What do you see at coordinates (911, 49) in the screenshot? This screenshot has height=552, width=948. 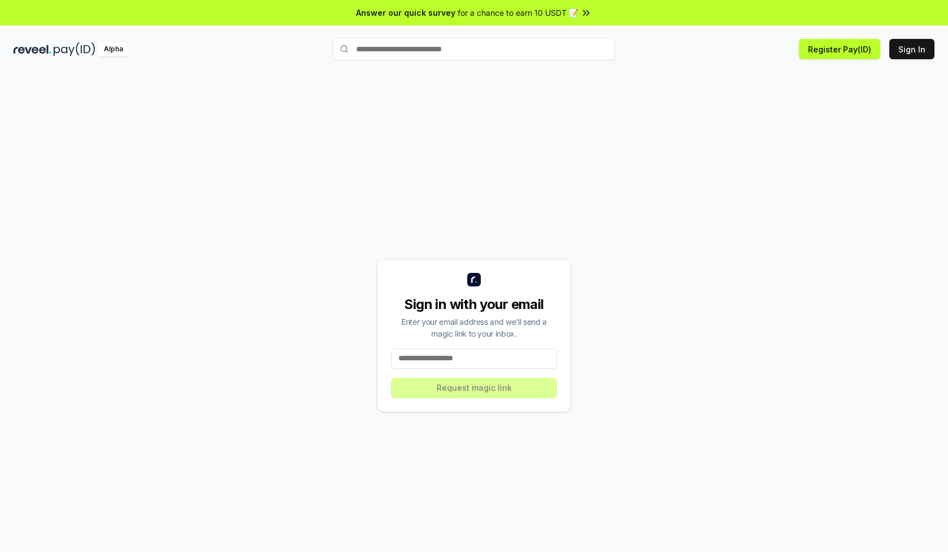 I see `button: Sign In` at bounding box center [911, 49].